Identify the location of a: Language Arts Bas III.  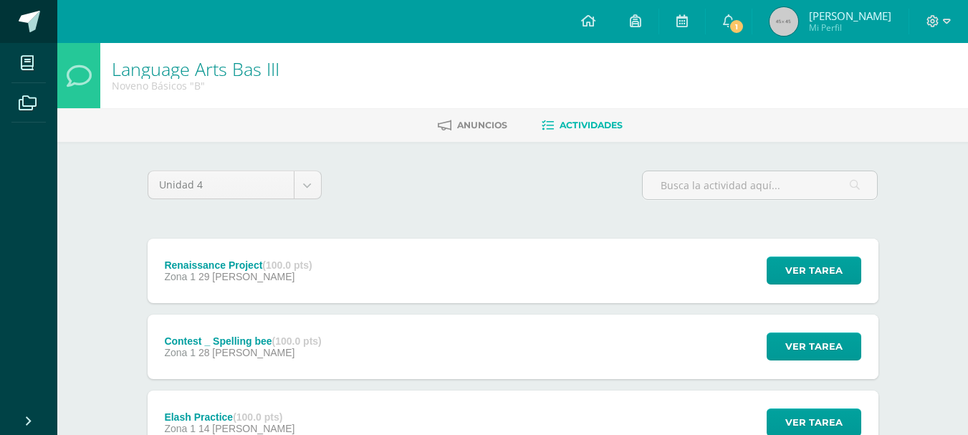
(196, 69).